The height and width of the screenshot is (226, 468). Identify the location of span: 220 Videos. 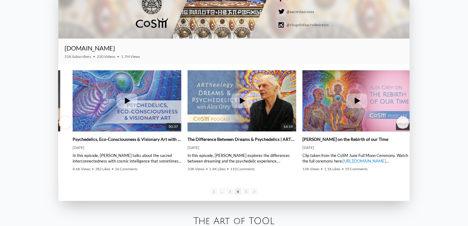
(106, 56).